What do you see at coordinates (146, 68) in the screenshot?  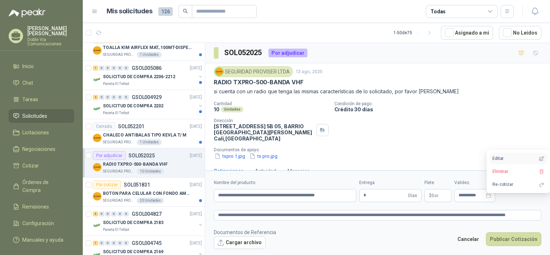 I see `p: GSOL005086` at bounding box center [146, 68].